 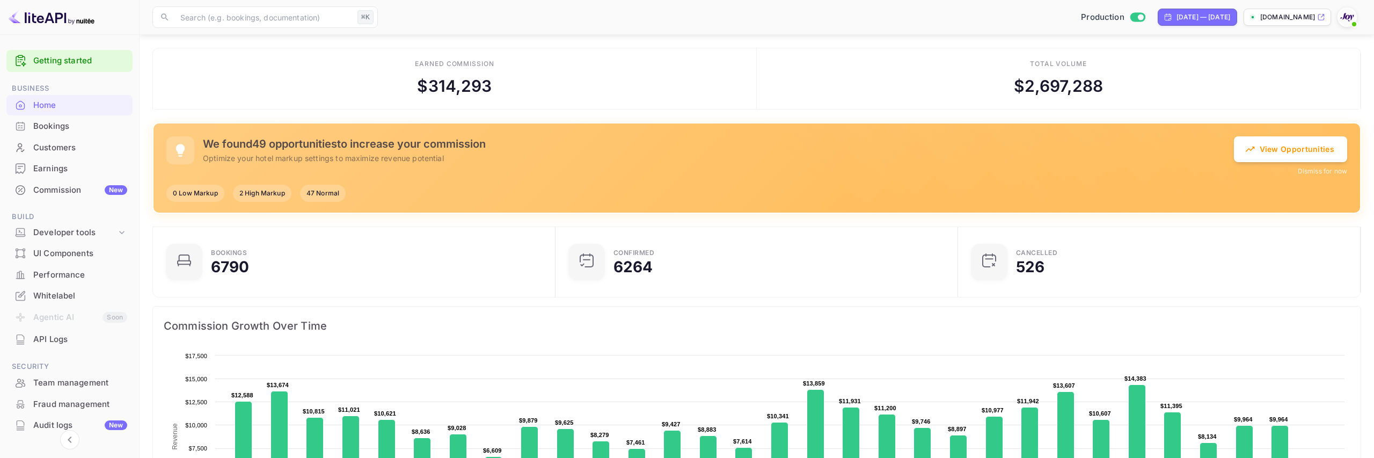 What do you see at coordinates (52, 17) in the screenshot?
I see `img: LiteAPI logo` at bounding box center [52, 17].